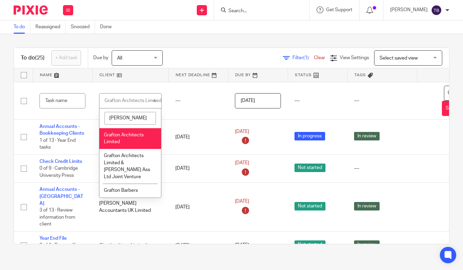  Describe the element at coordinates (130, 168) in the screenshot. I see `td: Kennys Bookshops & Art Galleries (Holdings) Limited` at that location.